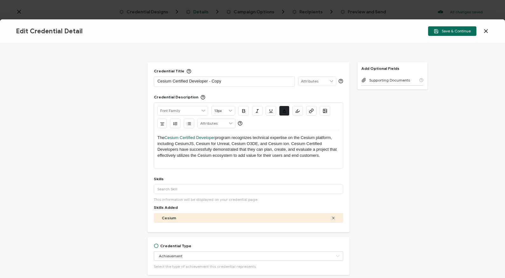 Image resolution: width=505 pixels, height=278 pixels. I want to click on input: Font Size, so click(223, 111).